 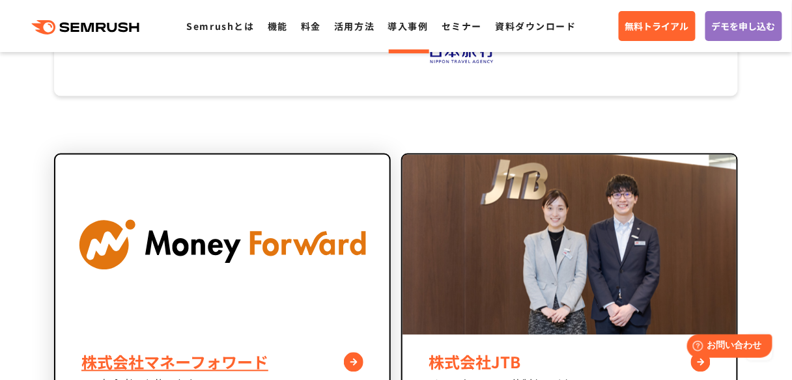 What do you see at coordinates (462, 26) in the screenshot?
I see `a: セミナー` at bounding box center [462, 26].